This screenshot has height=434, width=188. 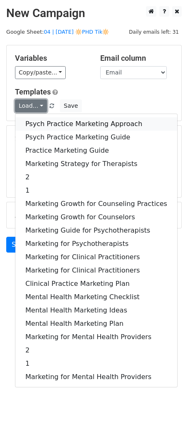 I want to click on a: Psych Practice Marketing Approach, so click(x=96, y=124).